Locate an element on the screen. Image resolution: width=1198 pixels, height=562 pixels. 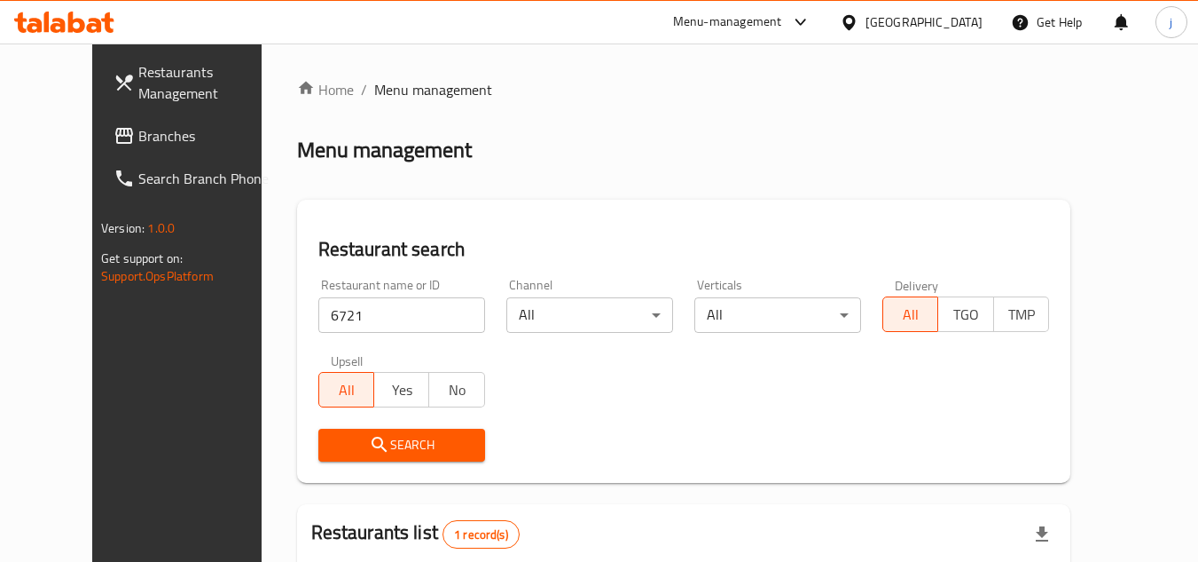
div: Total records count is located at coordinates (481, 534).